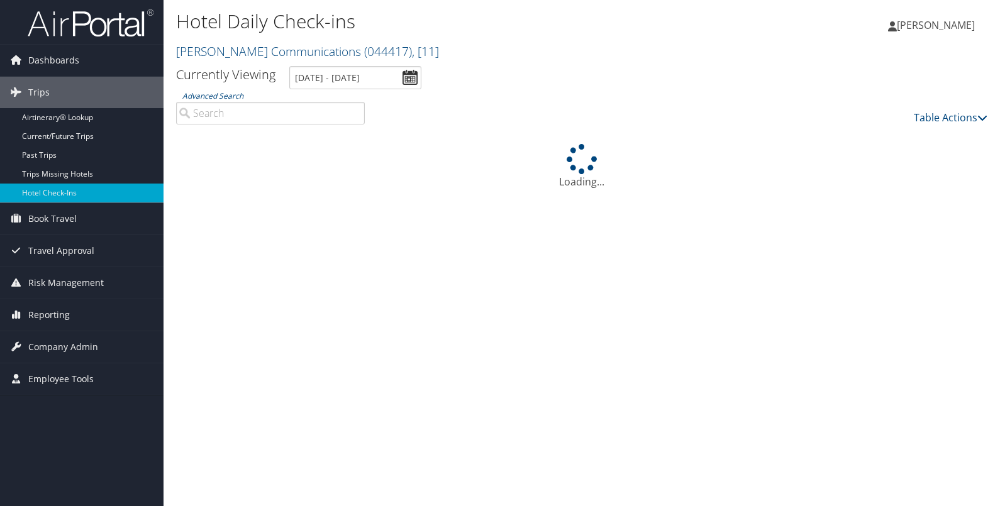 The height and width of the screenshot is (506, 1000). Describe the element at coordinates (53, 60) in the screenshot. I see `span: Dashboards` at that location.